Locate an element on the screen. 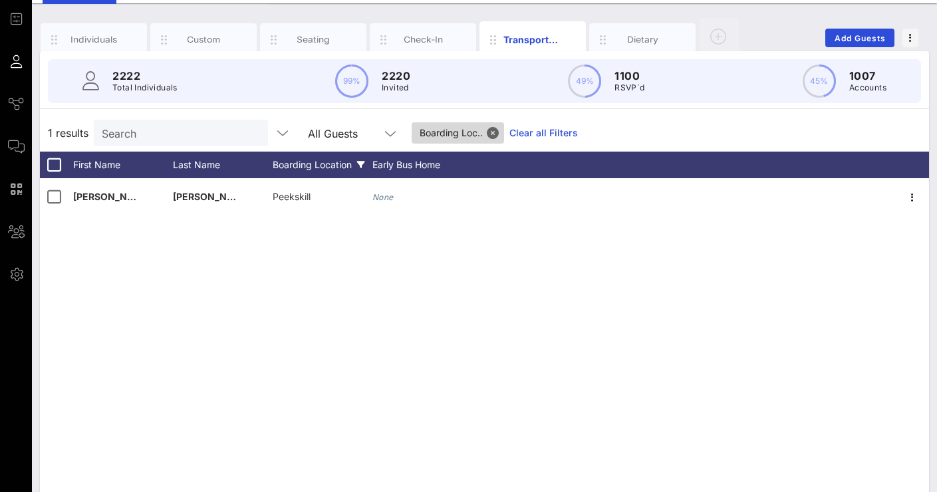 This screenshot has width=937, height=492. span: Add Guests is located at coordinates (860, 38).